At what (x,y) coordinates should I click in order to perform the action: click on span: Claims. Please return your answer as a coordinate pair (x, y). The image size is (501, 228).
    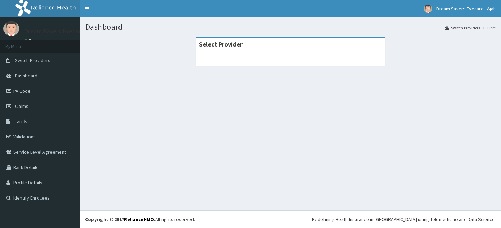
    Looking at the image, I should click on (22, 106).